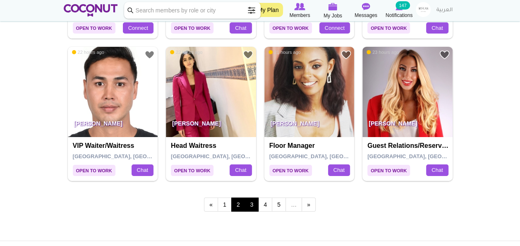  Describe the element at coordinates (333, 7) in the screenshot. I see `img: My Jobs` at that location.